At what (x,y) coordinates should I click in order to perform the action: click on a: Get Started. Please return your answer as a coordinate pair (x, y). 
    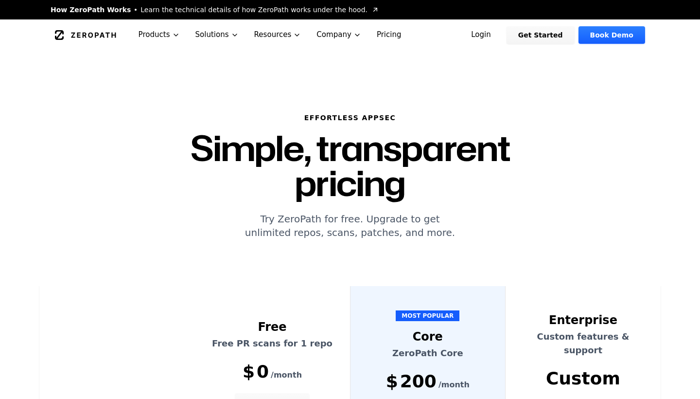
    Looking at the image, I should click on (541, 35).